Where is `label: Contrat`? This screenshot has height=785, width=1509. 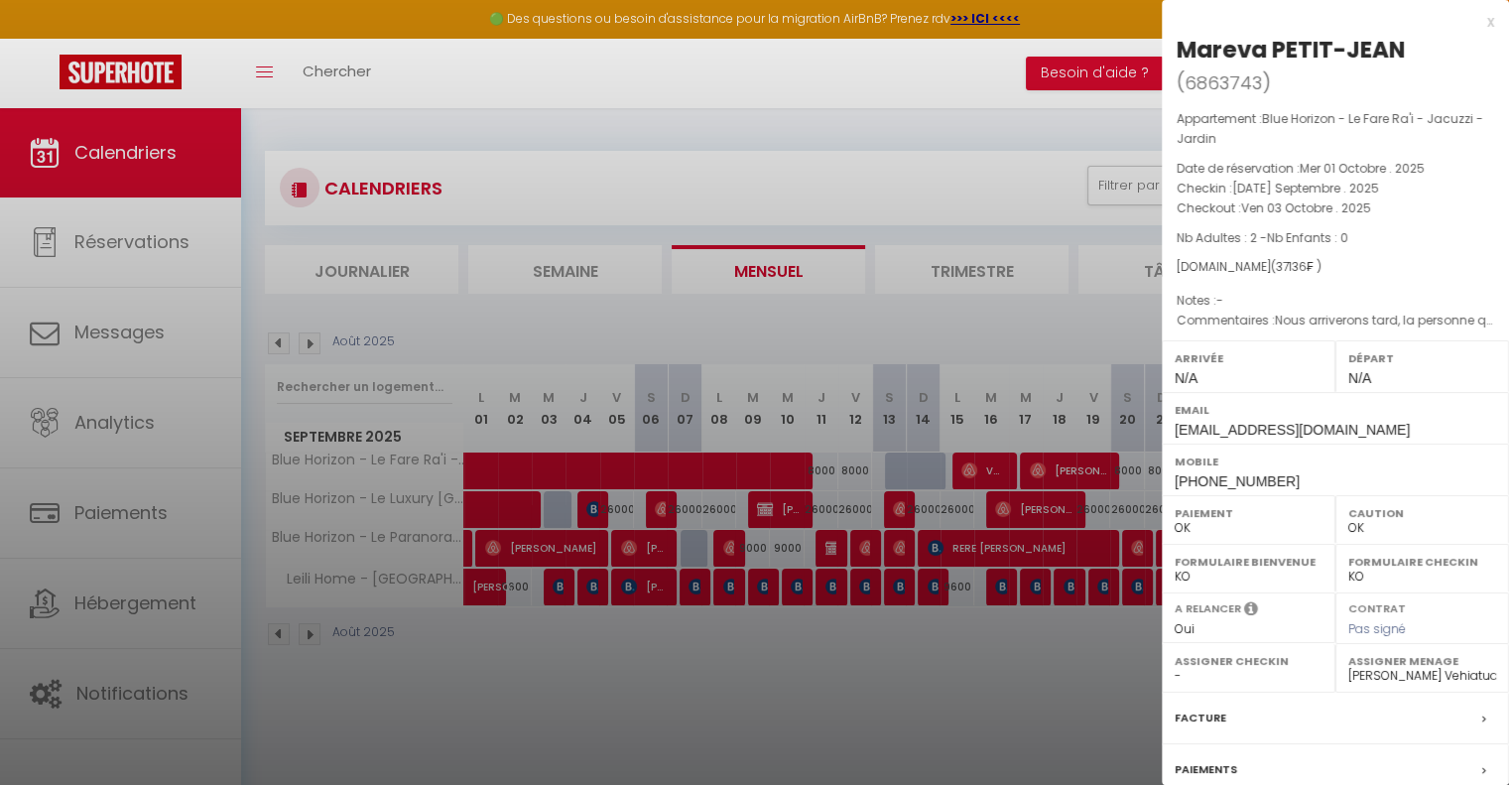
label: Contrat is located at coordinates (1377, 606).